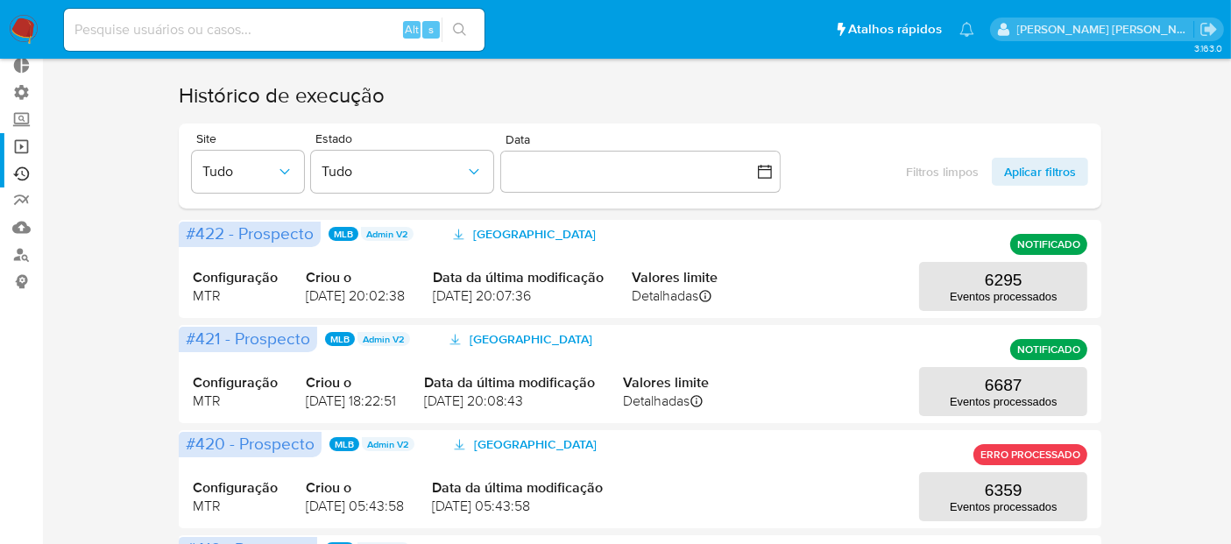 The image size is (1231, 544). I want to click on button: search-icon, so click(459, 30).